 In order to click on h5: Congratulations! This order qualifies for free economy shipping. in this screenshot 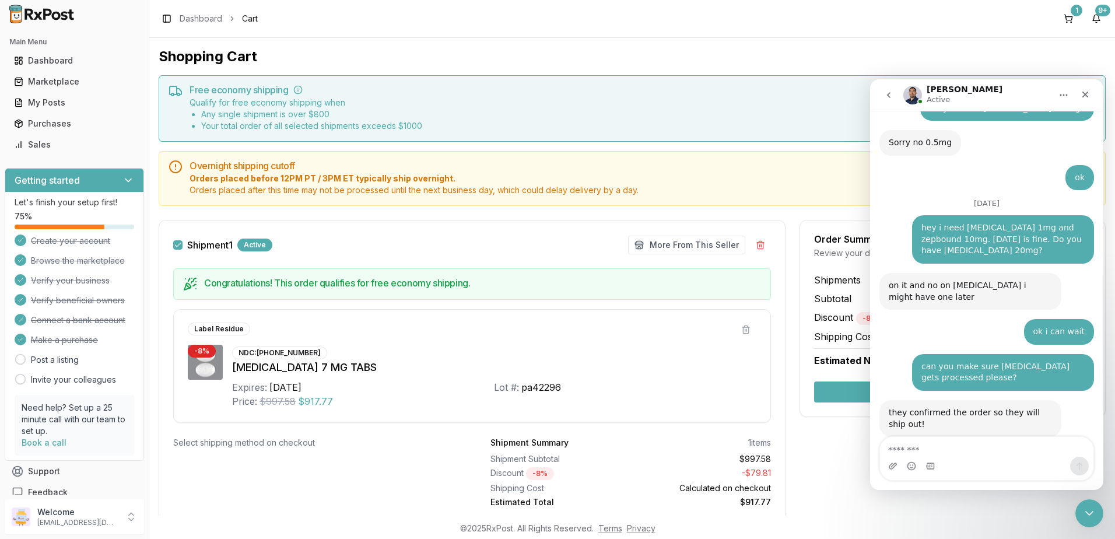, I will do `click(482, 283)`.